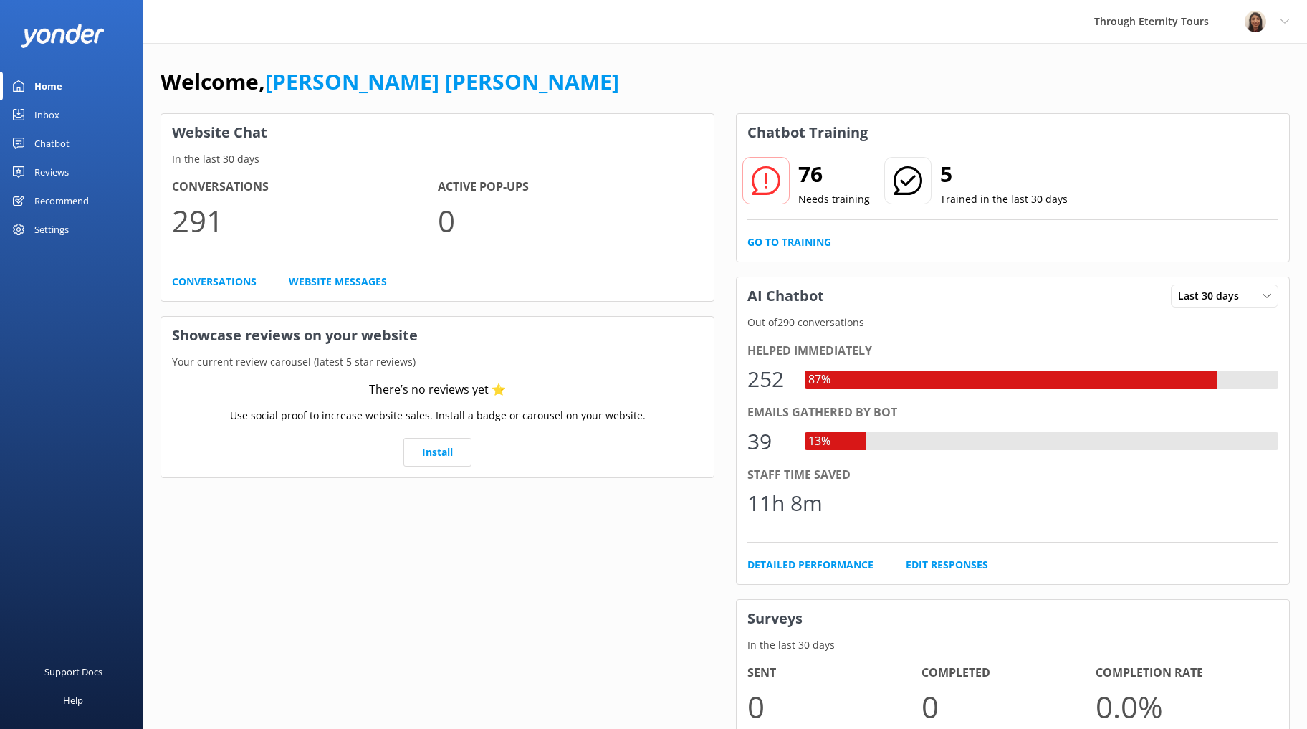 This screenshot has width=1307, height=729. What do you see at coordinates (437, 133) in the screenshot?
I see `h3: Website Chat` at bounding box center [437, 133].